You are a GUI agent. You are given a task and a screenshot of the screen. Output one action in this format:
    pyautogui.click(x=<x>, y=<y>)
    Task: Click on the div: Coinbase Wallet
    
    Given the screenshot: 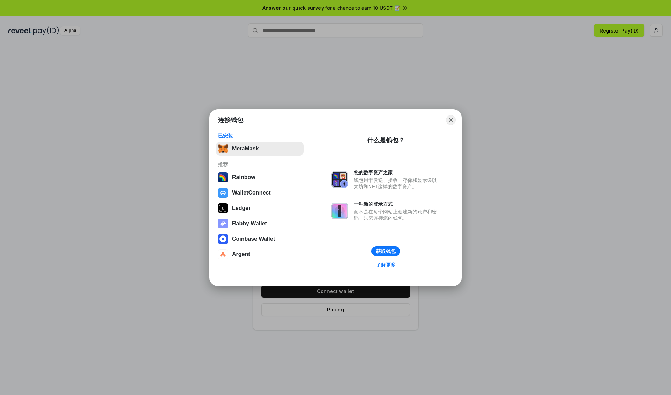 What is the action you would take?
    pyautogui.click(x=253, y=239)
    